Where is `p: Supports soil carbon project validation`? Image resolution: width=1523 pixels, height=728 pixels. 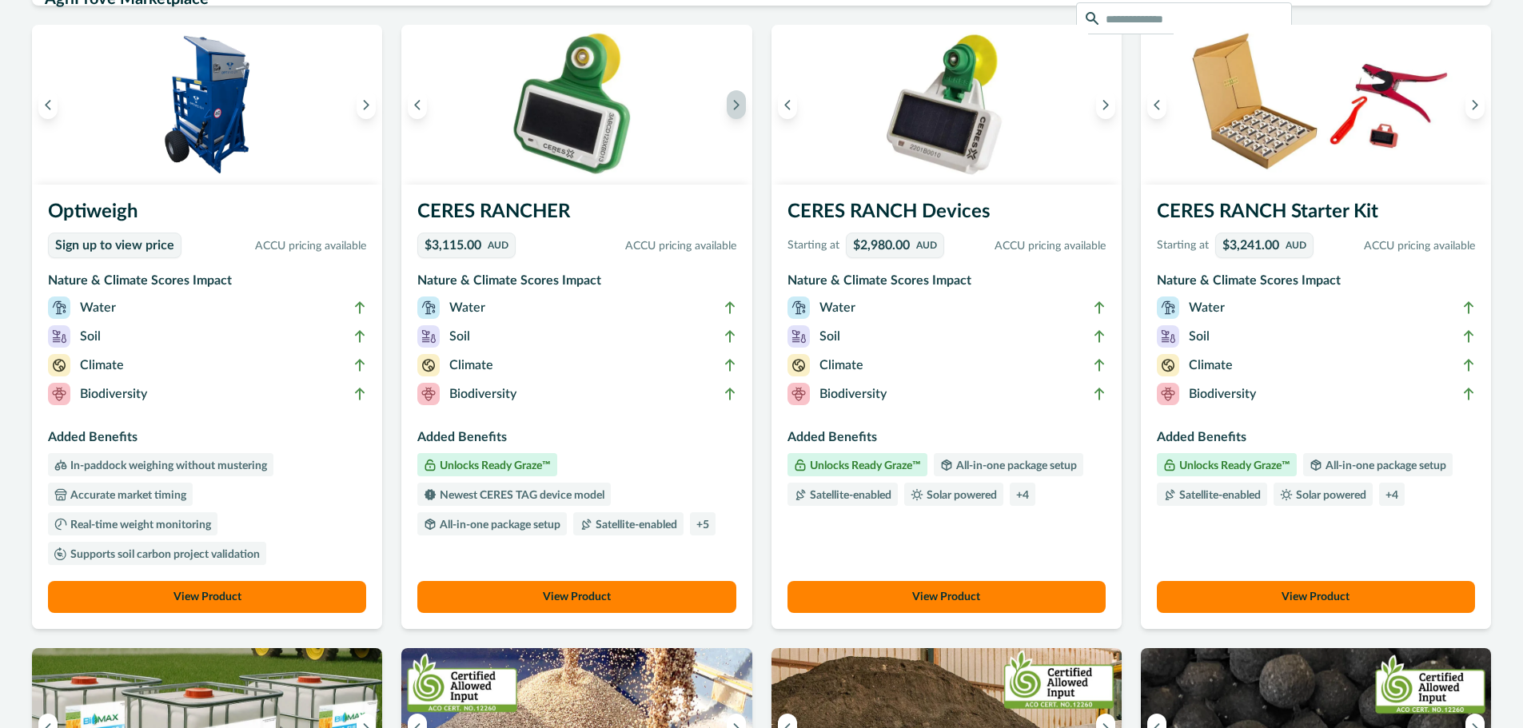
p: Supports soil carbon project validation is located at coordinates (163, 555).